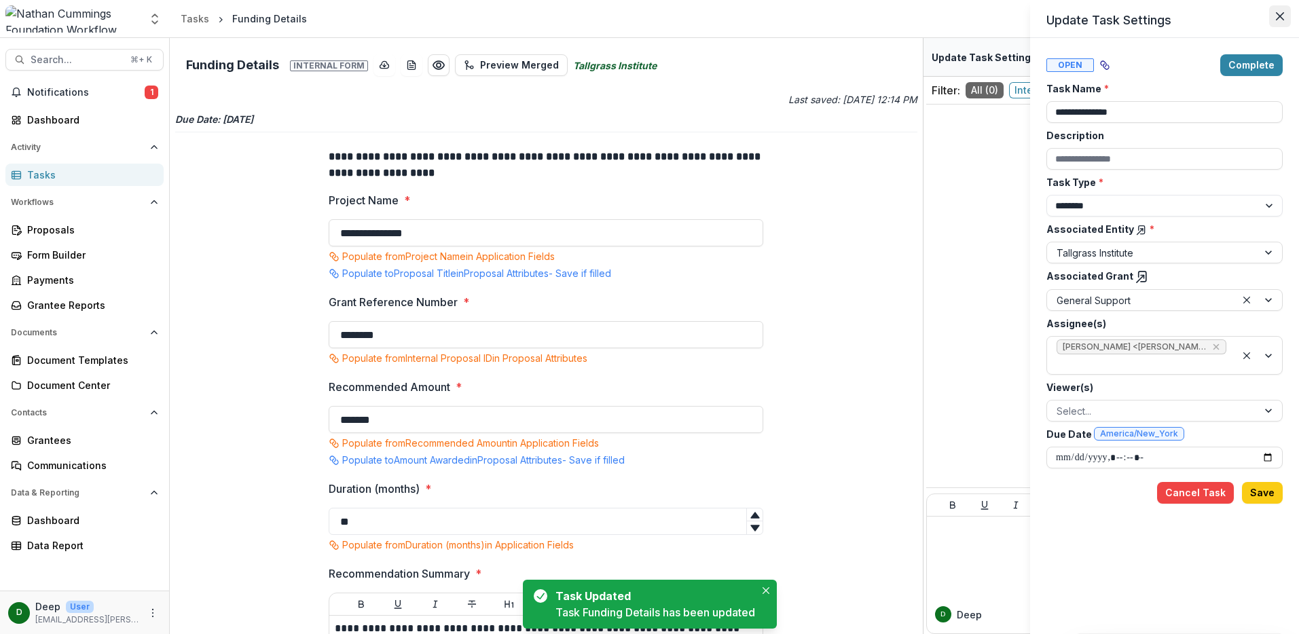 Image resolution: width=1299 pixels, height=634 pixels. I want to click on div: Task Updated, so click(652, 596).